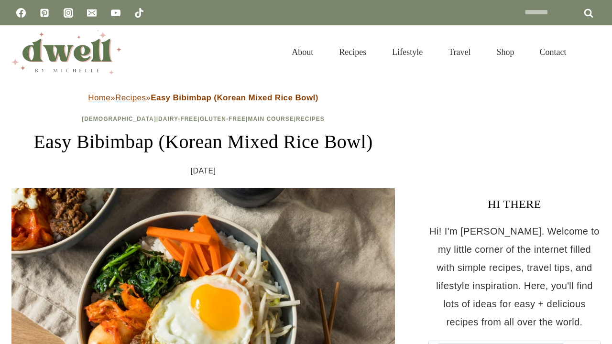 This screenshot has width=612, height=344. What do you see at coordinates (66, 52) in the screenshot?
I see `a: DWELL by michelle` at bounding box center [66, 52].